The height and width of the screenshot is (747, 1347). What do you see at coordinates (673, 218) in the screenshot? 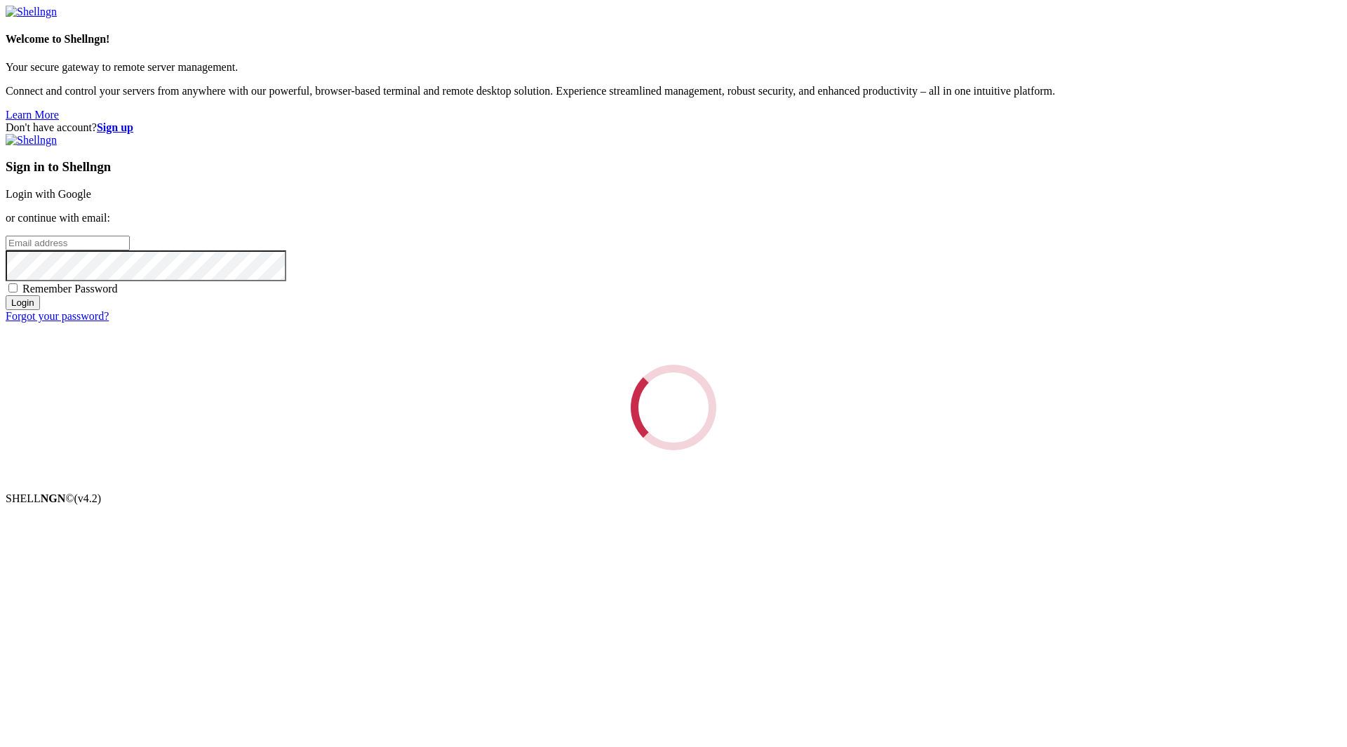
I see `p: or continue with email:` at bounding box center [673, 218].